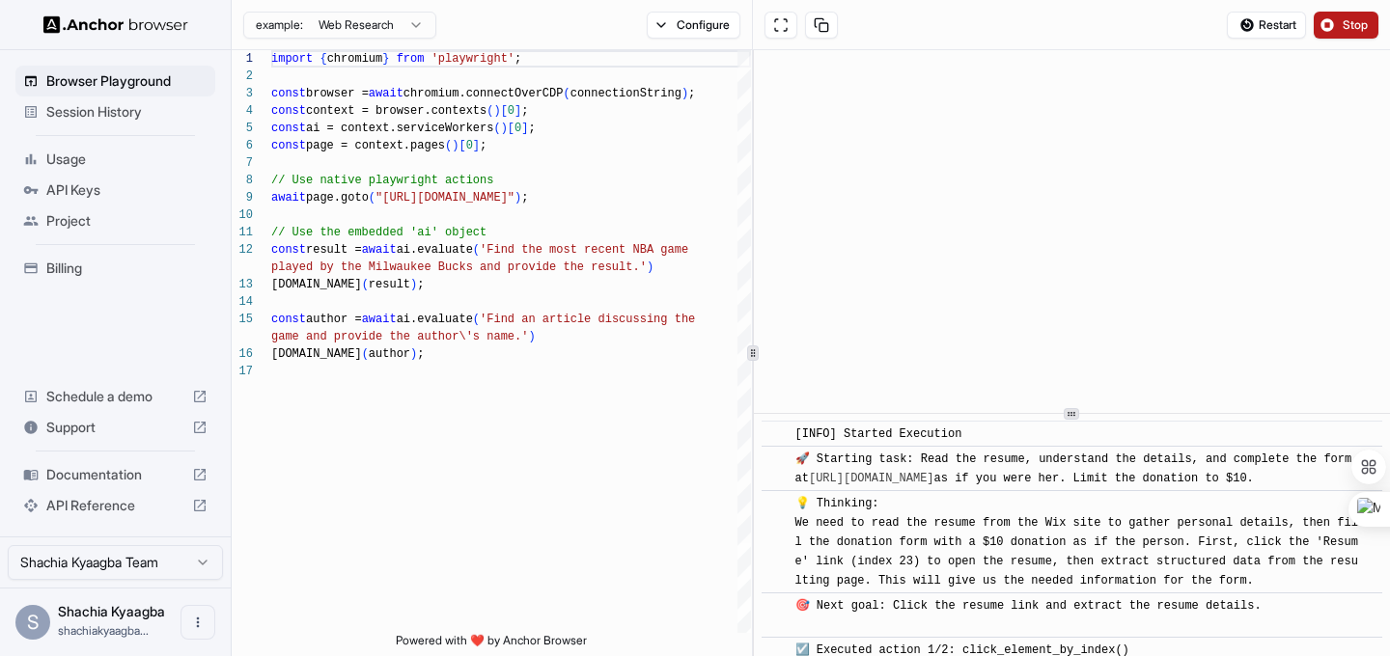 The image size is (1390, 656). Describe the element at coordinates (103, 630) in the screenshot. I see `span: shachiakyaagba@gmail.com` at that location.